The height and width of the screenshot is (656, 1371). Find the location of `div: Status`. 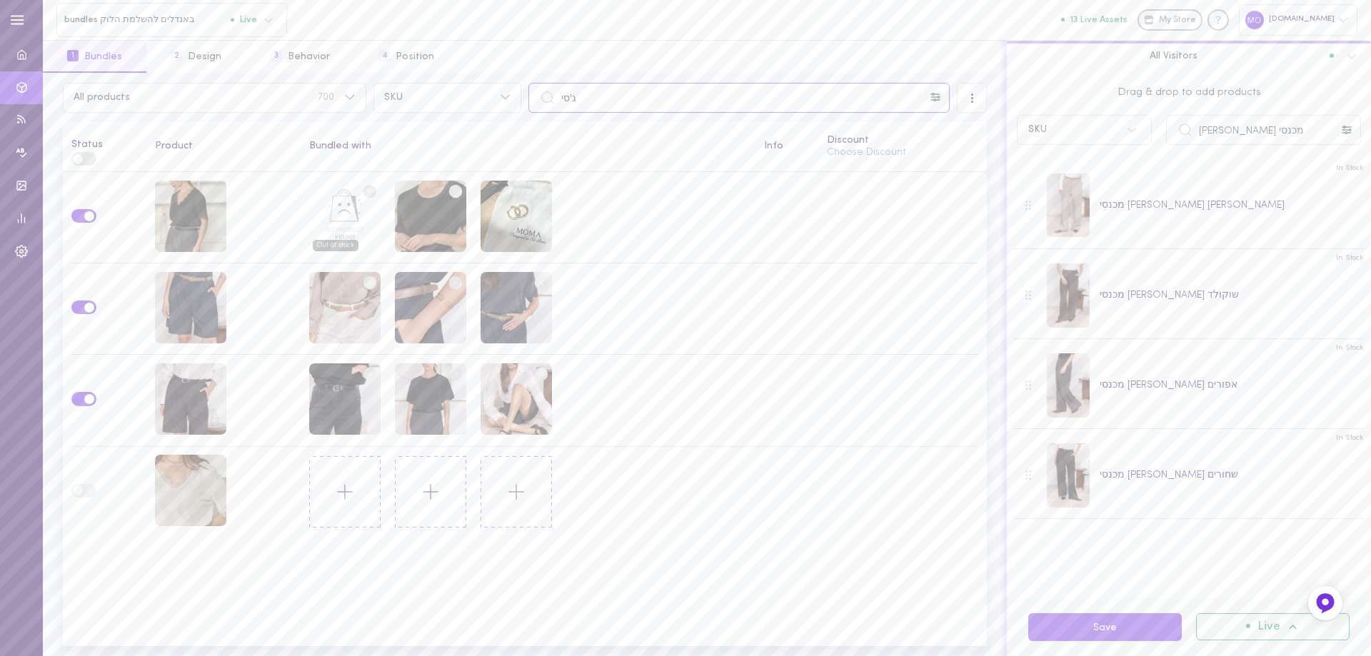

div: Status is located at coordinates (105, 140).